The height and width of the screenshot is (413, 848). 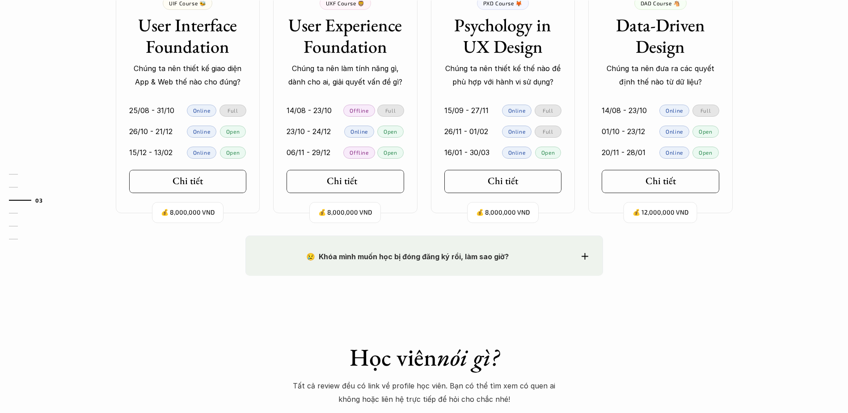 What do you see at coordinates (151, 131) in the screenshot?
I see `p: 26/10 - 21/12` at bounding box center [151, 131].